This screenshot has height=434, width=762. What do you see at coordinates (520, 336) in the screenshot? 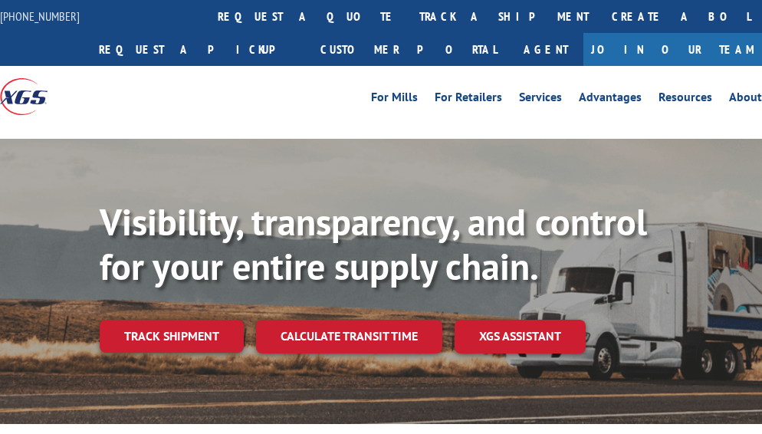
I see `a: XGS ASSISTANT` at bounding box center [520, 336].